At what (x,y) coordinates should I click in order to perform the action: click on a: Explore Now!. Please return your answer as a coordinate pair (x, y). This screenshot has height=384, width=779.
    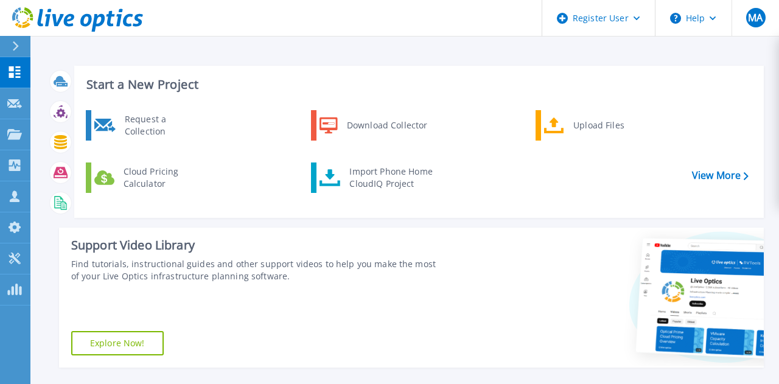
    Looking at the image, I should click on (117, 343).